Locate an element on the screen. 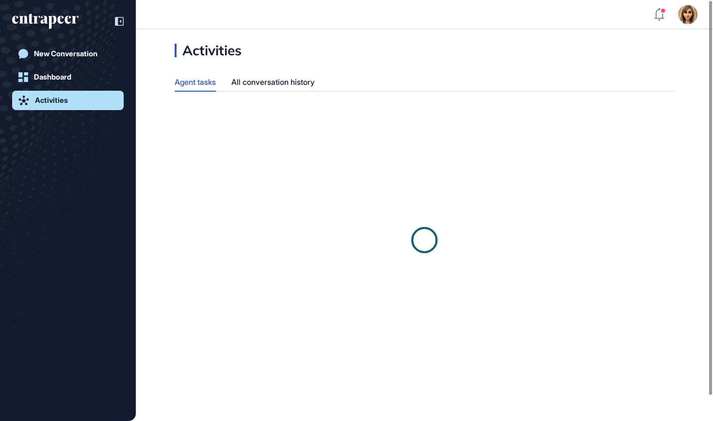 This screenshot has height=421, width=713. a: New Conversation is located at coordinates (68, 54).